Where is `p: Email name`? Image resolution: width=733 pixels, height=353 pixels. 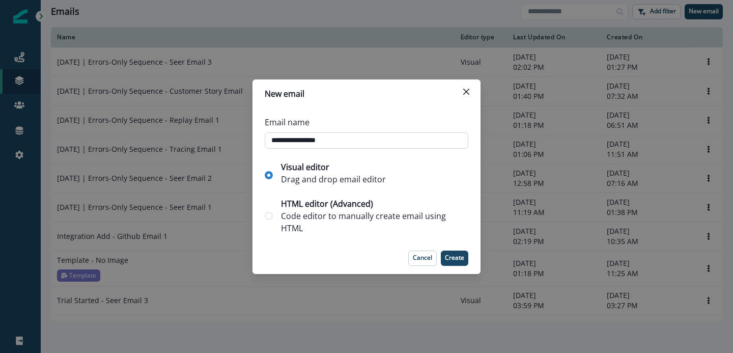 p: Email name is located at coordinates (287, 122).